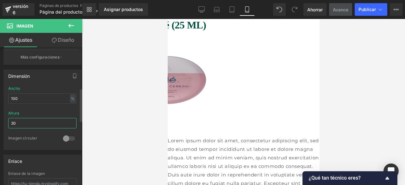  What do you see at coordinates (41, 57) in the screenshot?
I see `button: Más configuraciones` at bounding box center [41, 57].